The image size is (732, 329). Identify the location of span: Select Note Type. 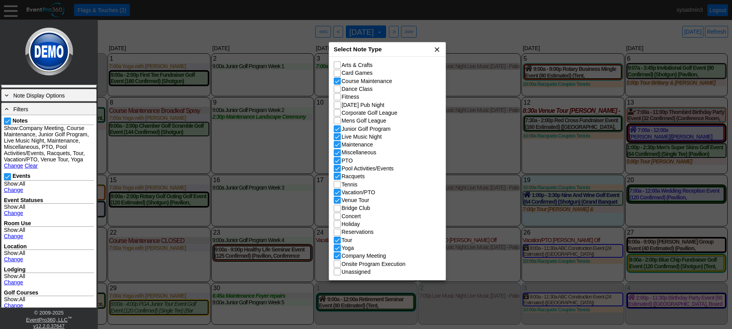
(358, 49).